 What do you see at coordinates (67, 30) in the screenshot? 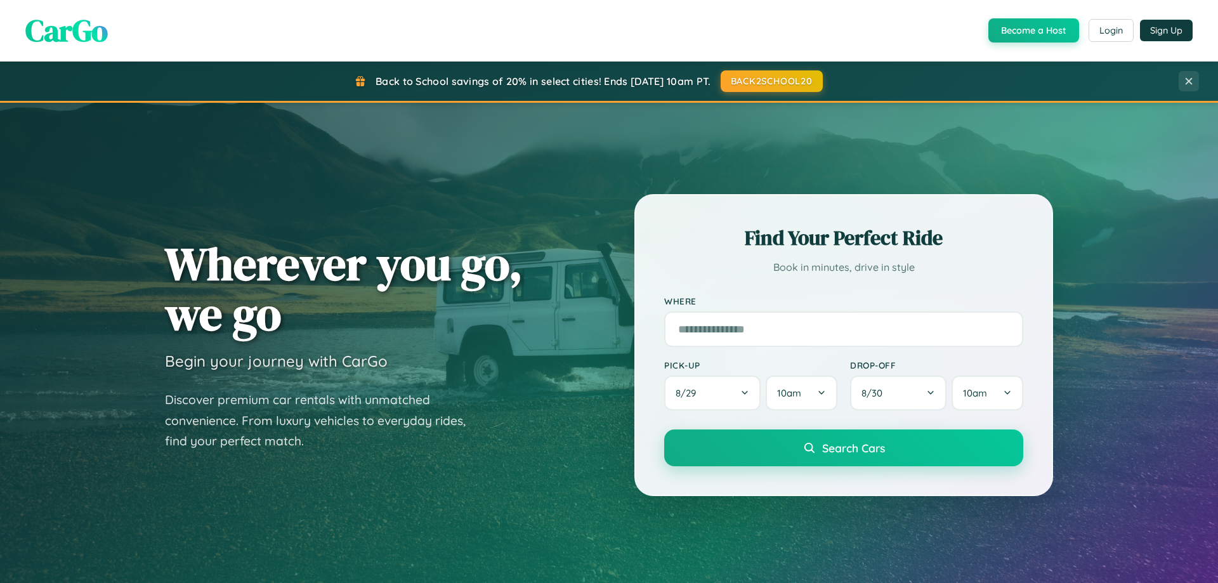
I see `span: CarGo` at bounding box center [67, 30].